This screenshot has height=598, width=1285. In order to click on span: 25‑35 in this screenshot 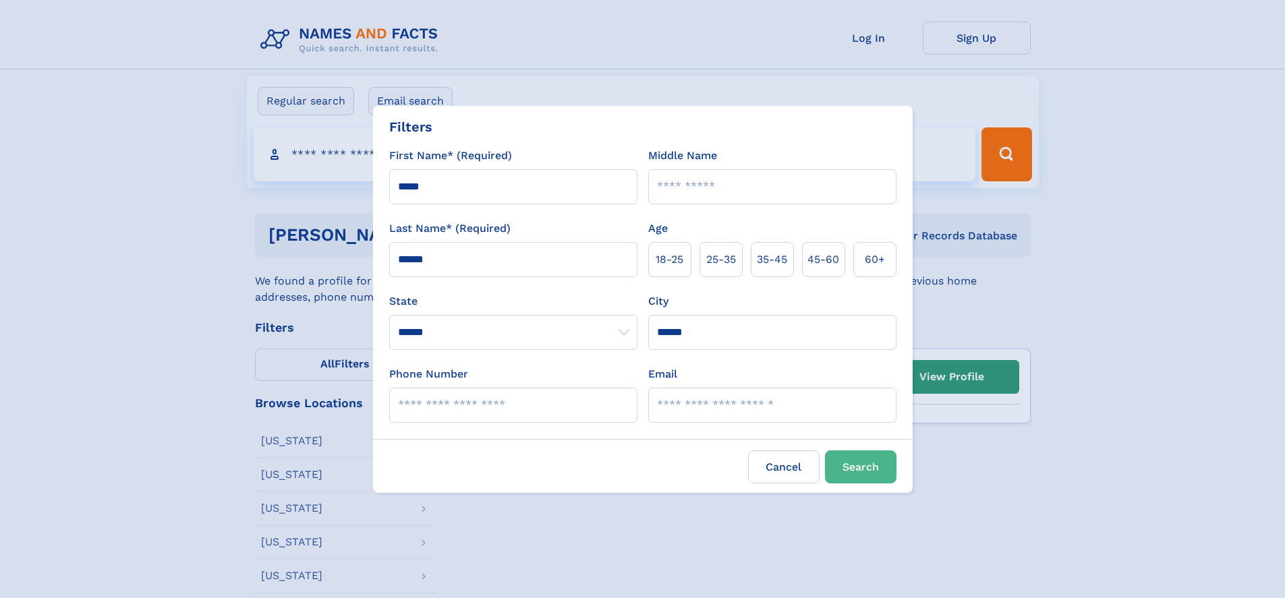, I will do `click(721, 260)`.